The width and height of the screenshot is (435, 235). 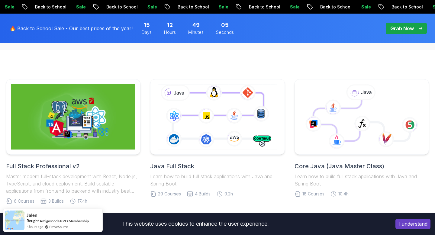 I want to click on span: 4 Builds, so click(x=203, y=194).